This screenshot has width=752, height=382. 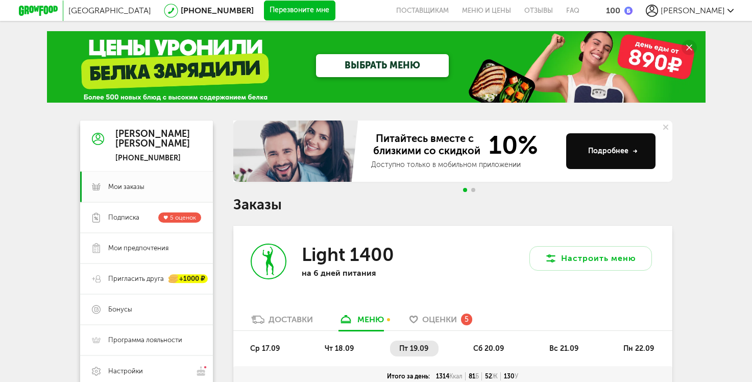 I want to click on span: У, so click(x=516, y=376).